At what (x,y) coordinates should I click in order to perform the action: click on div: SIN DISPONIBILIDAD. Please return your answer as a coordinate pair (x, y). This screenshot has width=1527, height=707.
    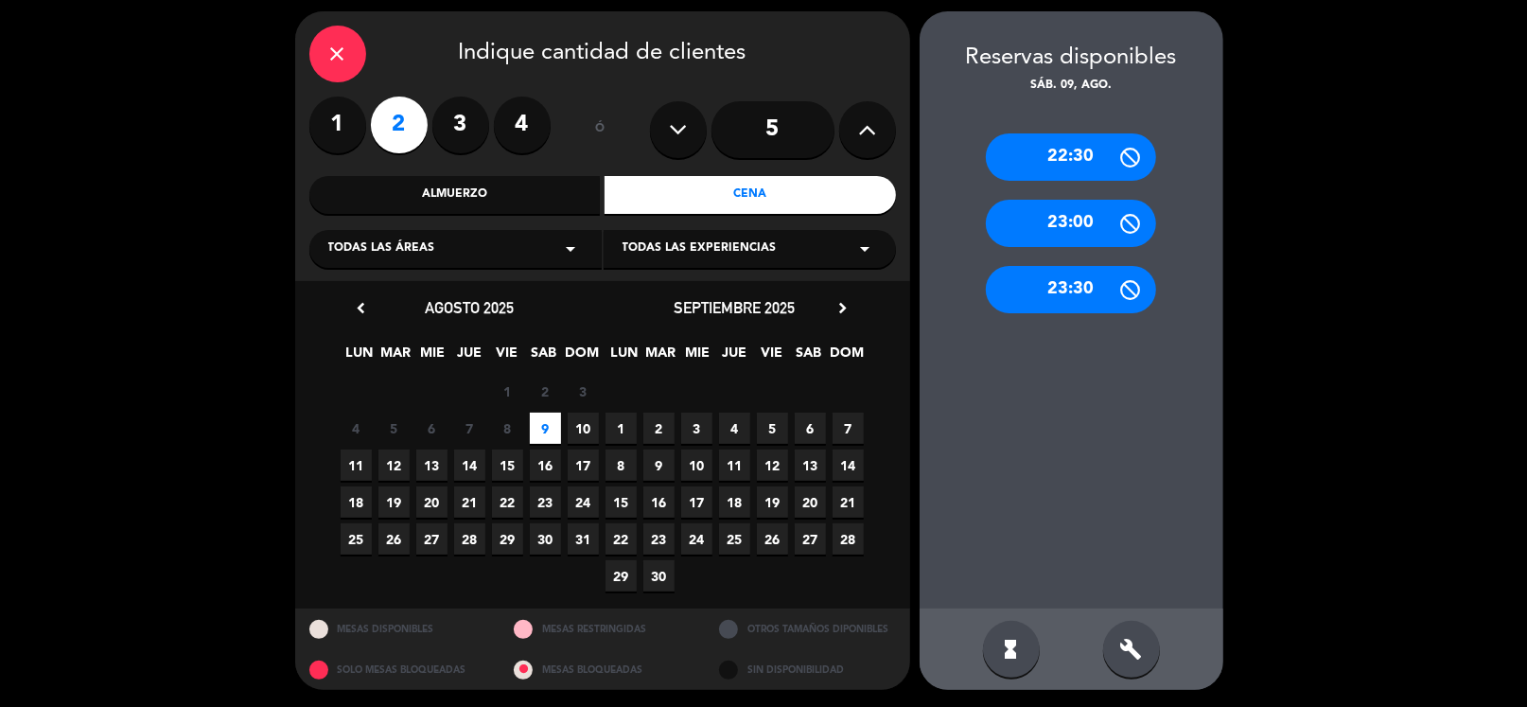
    Looking at the image, I should click on (807, 669).